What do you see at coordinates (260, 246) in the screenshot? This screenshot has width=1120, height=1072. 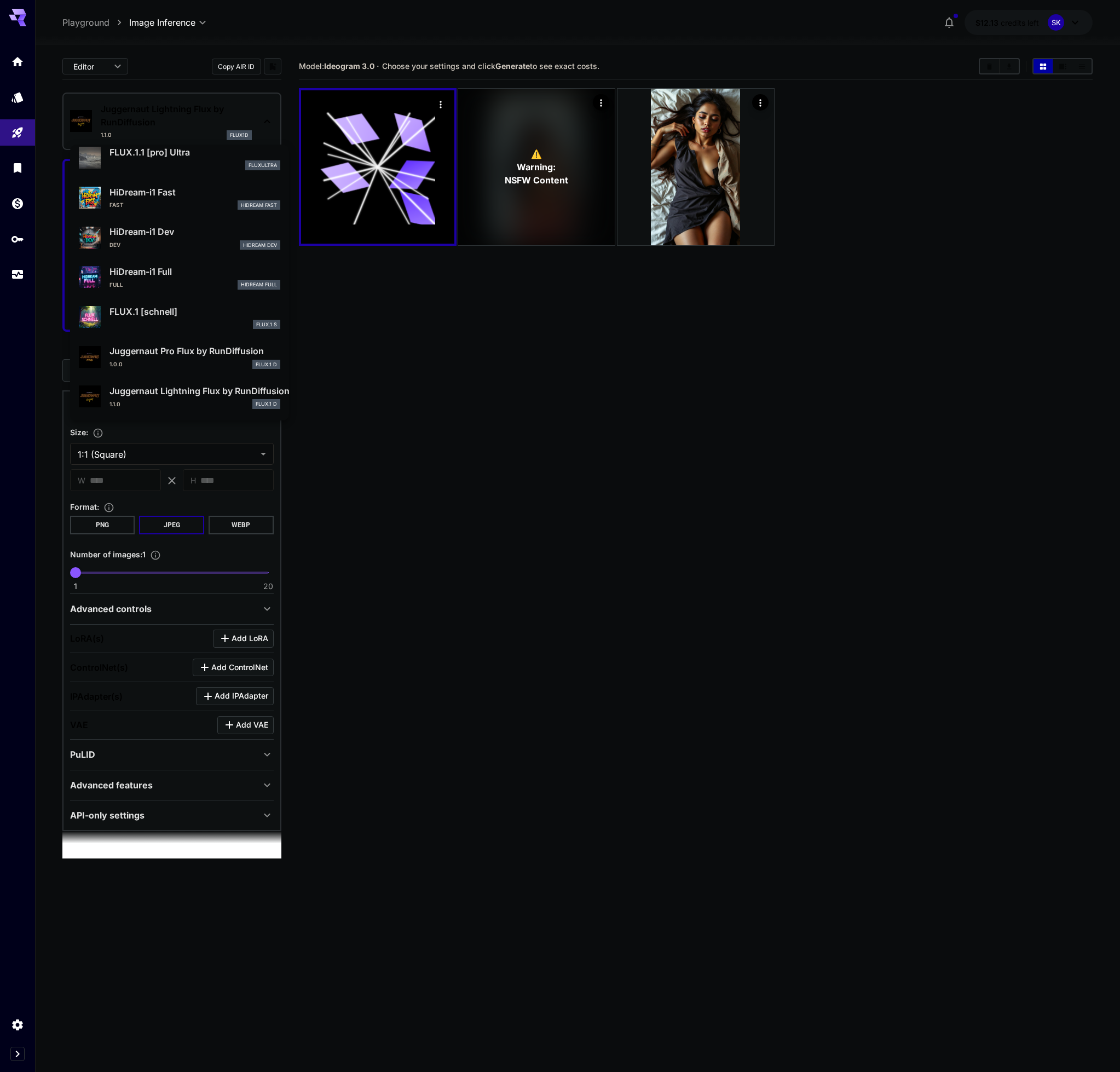 I see `p: HiDream Dev` at bounding box center [260, 246].